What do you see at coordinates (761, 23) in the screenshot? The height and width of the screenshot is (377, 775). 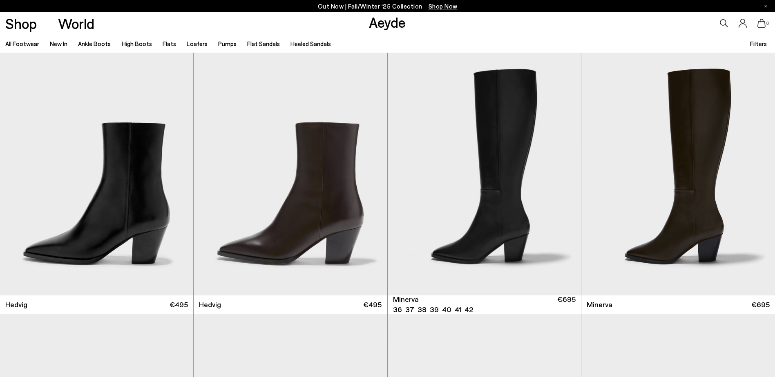 I see `a: 0` at bounding box center [761, 23].